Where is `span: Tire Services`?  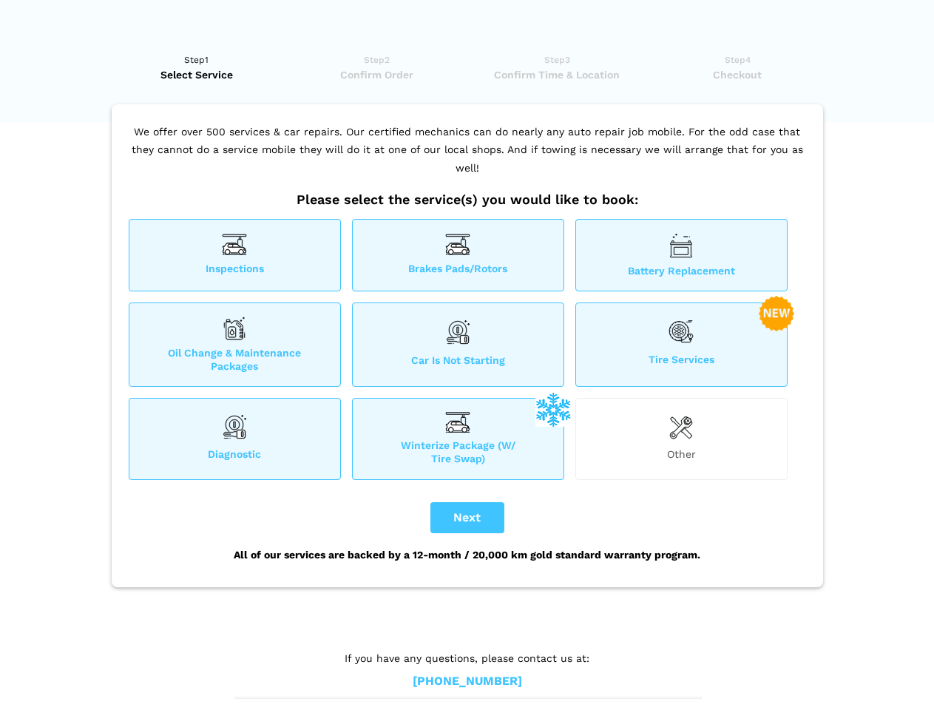 span: Tire Services is located at coordinates (681, 362).